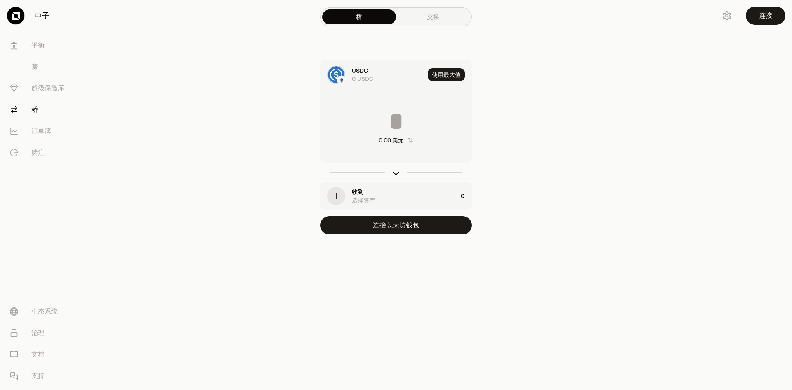 This screenshot has width=792, height=390. Describe the element at coordinates (373, 75) in the screenshot. I see `div: USDC 徽标以太坊标志USDC0 USDC` at that location.